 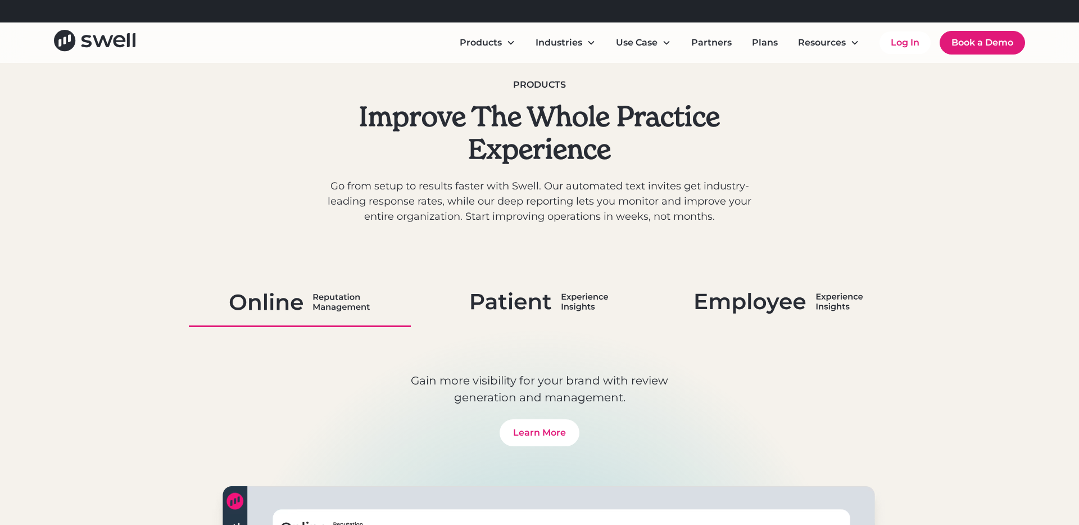 I want to click on p: Go from setup to results faster with Swell. Our automated text invites get industry-leading respo..., so click(x=539, y=201).